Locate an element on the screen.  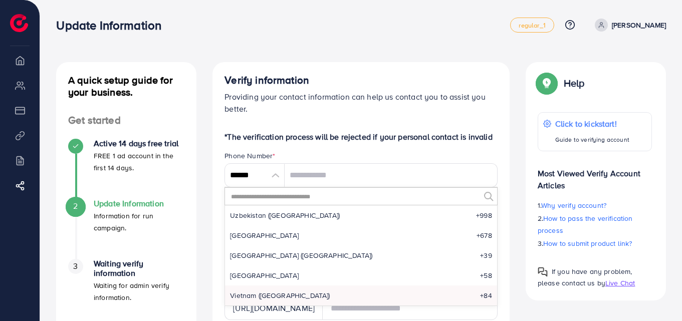
span: +678 is located at coordinates (484, 235).